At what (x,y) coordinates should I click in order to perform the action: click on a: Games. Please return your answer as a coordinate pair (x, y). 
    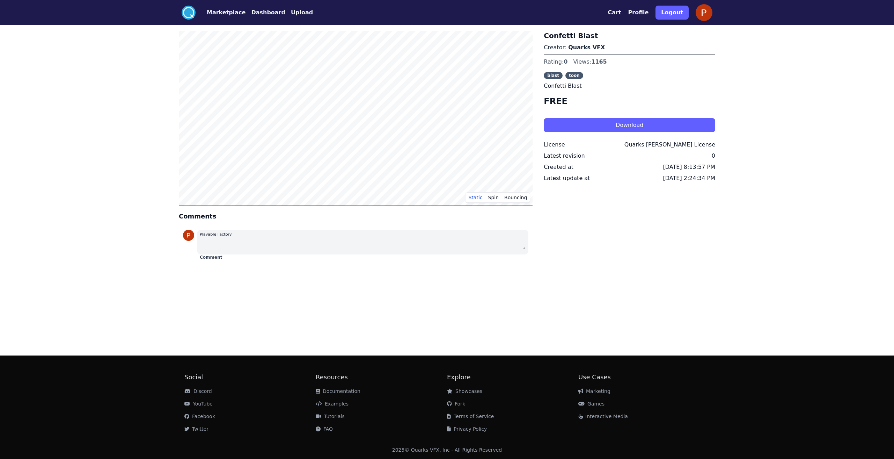
    Looking at the image, I should click on (591, 403).